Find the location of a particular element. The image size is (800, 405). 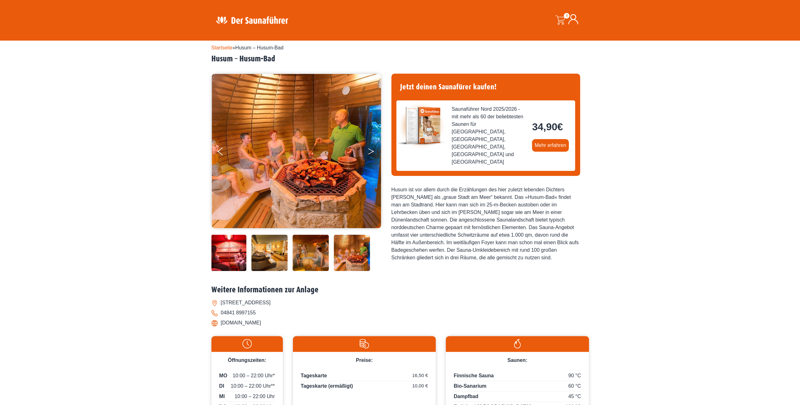

img: Preise-weiss.svg is located at coordinates (364, 344).